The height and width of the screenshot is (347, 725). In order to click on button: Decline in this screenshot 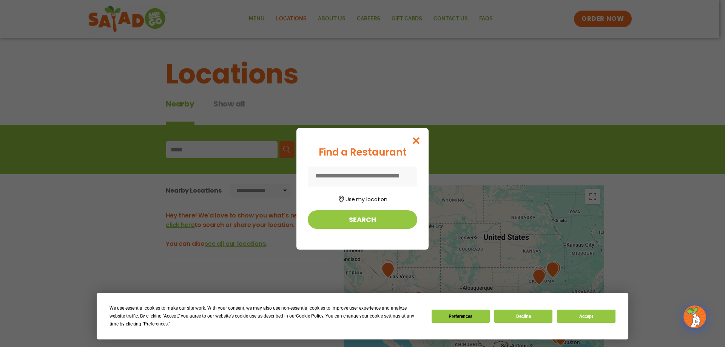, I will do `click(523, 316)`.